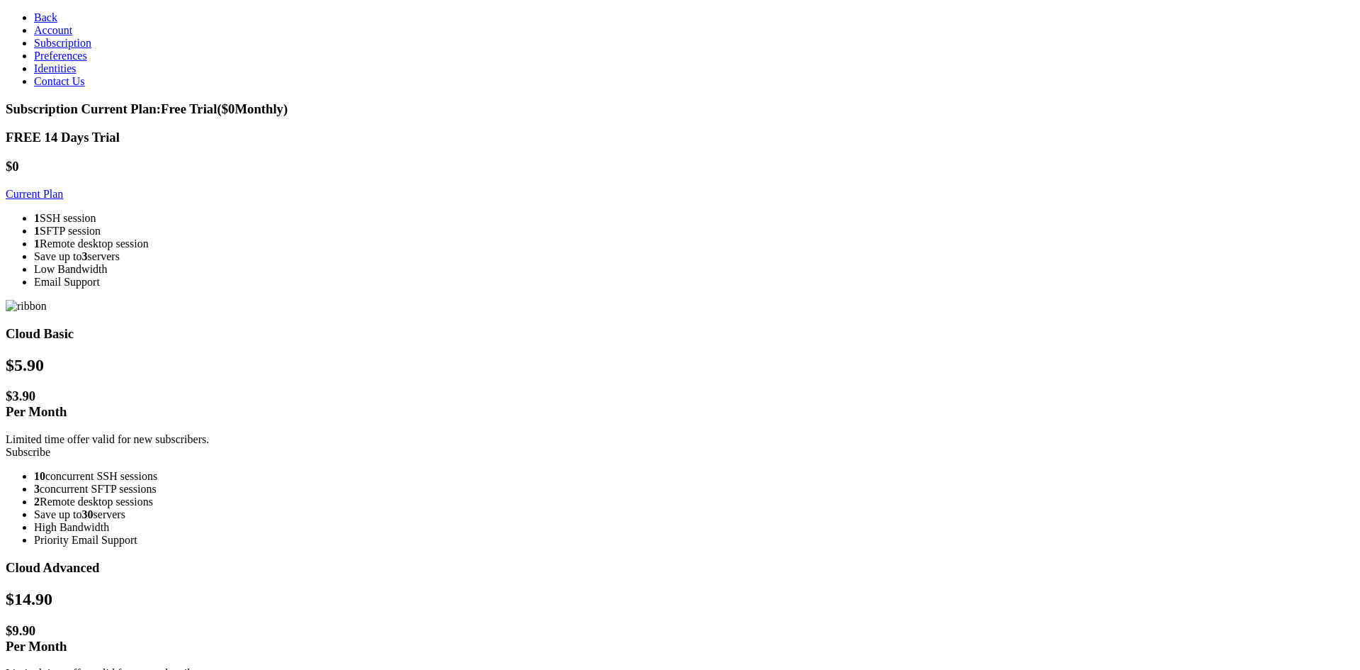 The height and width of the screenshot is (670, 1360). Describe the element at coordinates (680, 404) in the screenshot. I see `h1: $ 3.90` at that location.